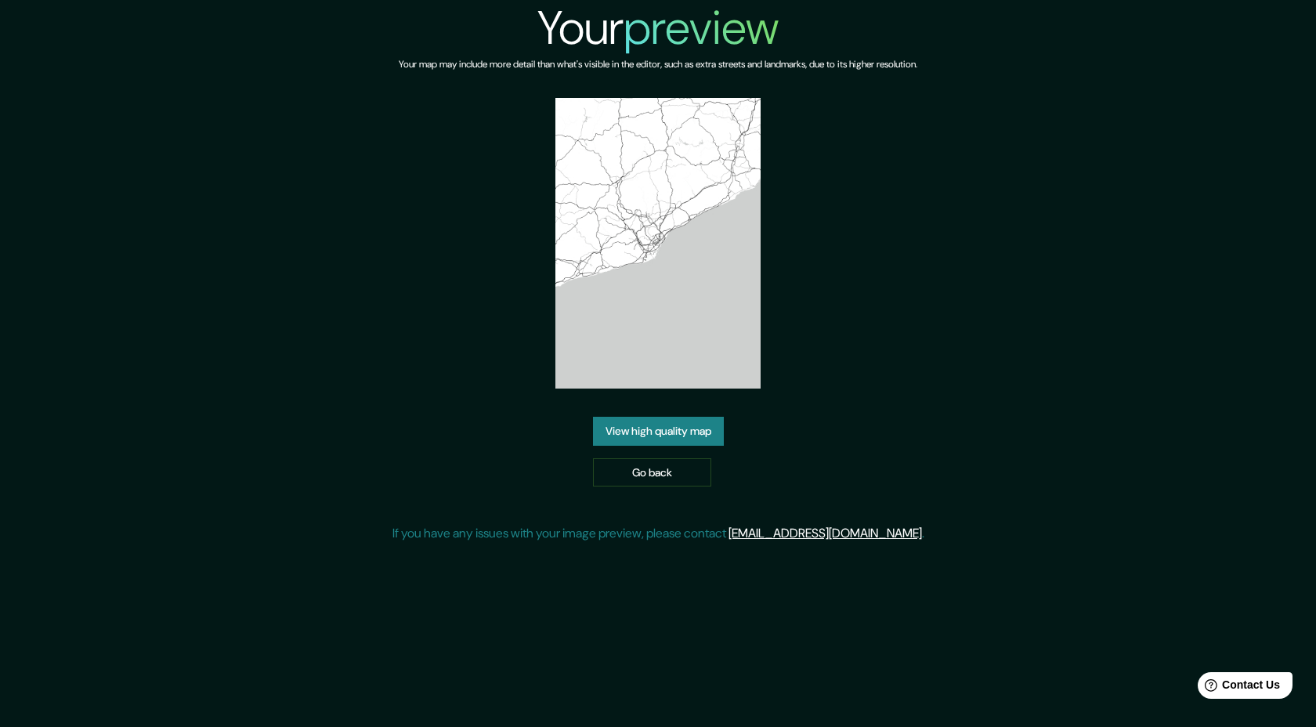 The width and height of the screenshot is (1316, 727). Describe the element at coordinates (658, 533) in the screenshot. I see `p: If you have any issues with your image preview, please contact .` at that location.